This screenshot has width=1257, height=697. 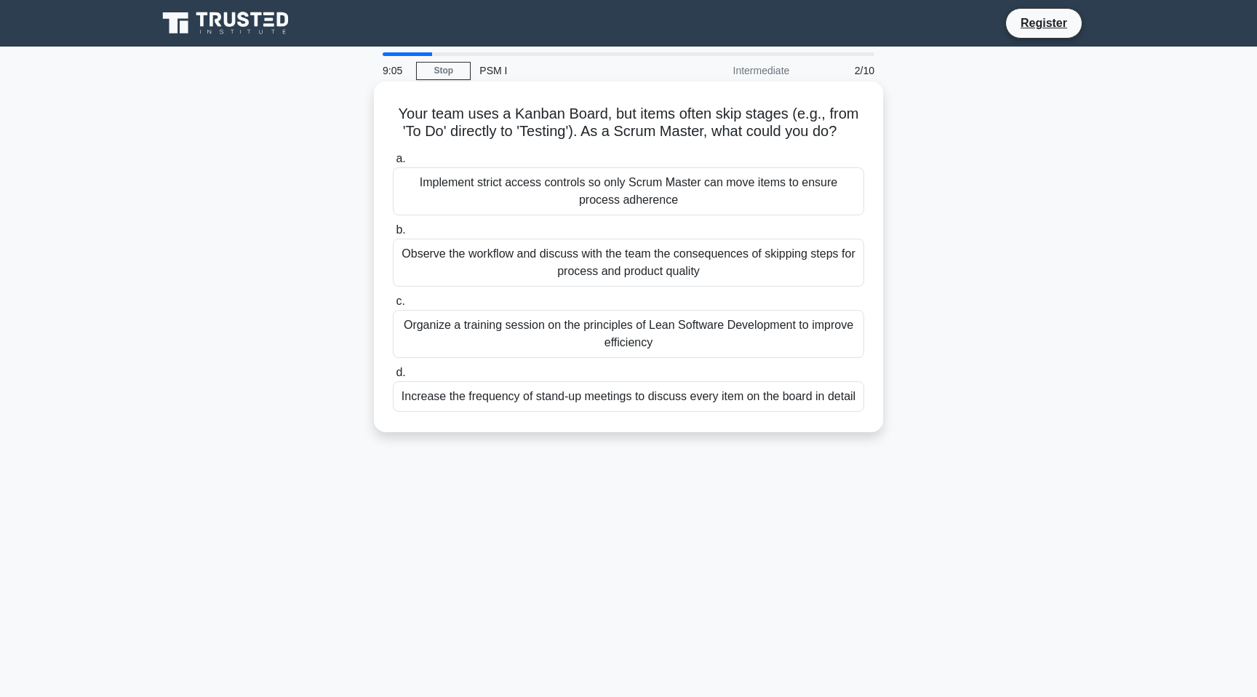 What do you see at coordinates (840, 71) in the screenshot?
I see `div: 2/10` at bounding box center [840, 71].